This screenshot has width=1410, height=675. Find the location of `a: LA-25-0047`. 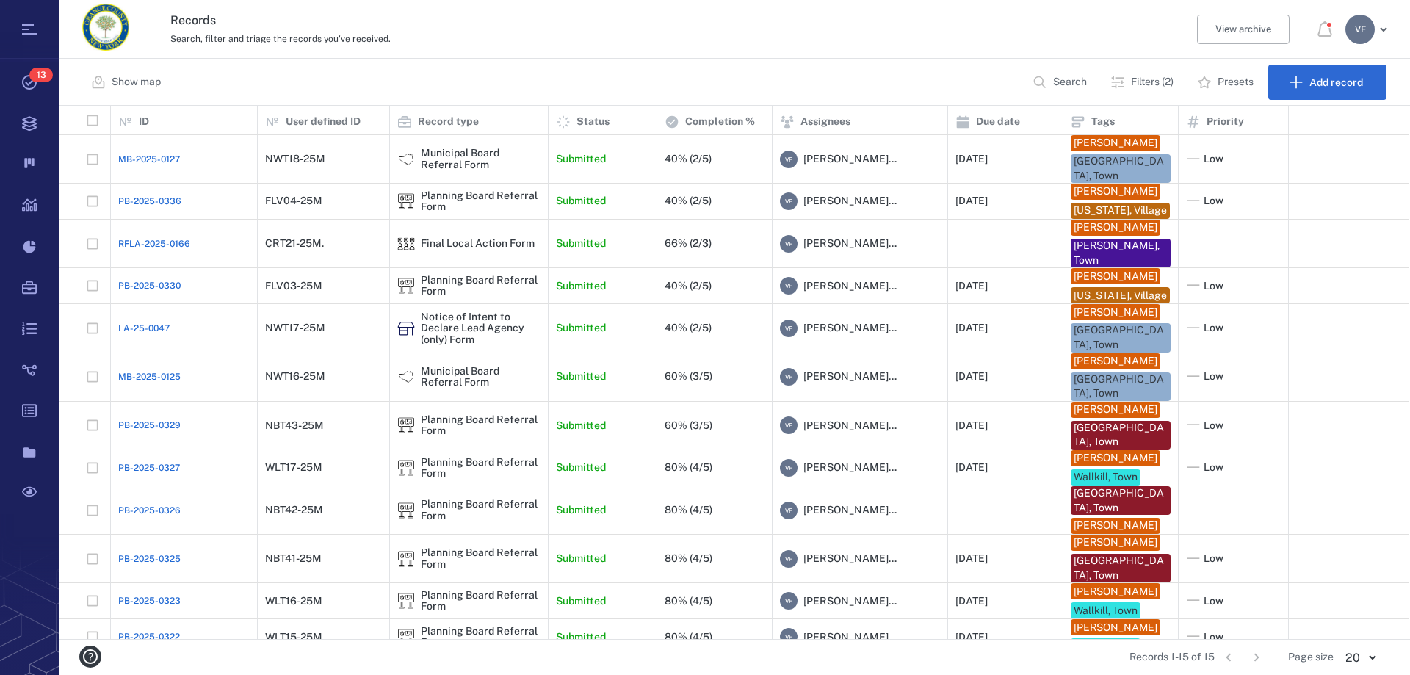

a: LA-25-0047 is located at coordinates (144, 328).